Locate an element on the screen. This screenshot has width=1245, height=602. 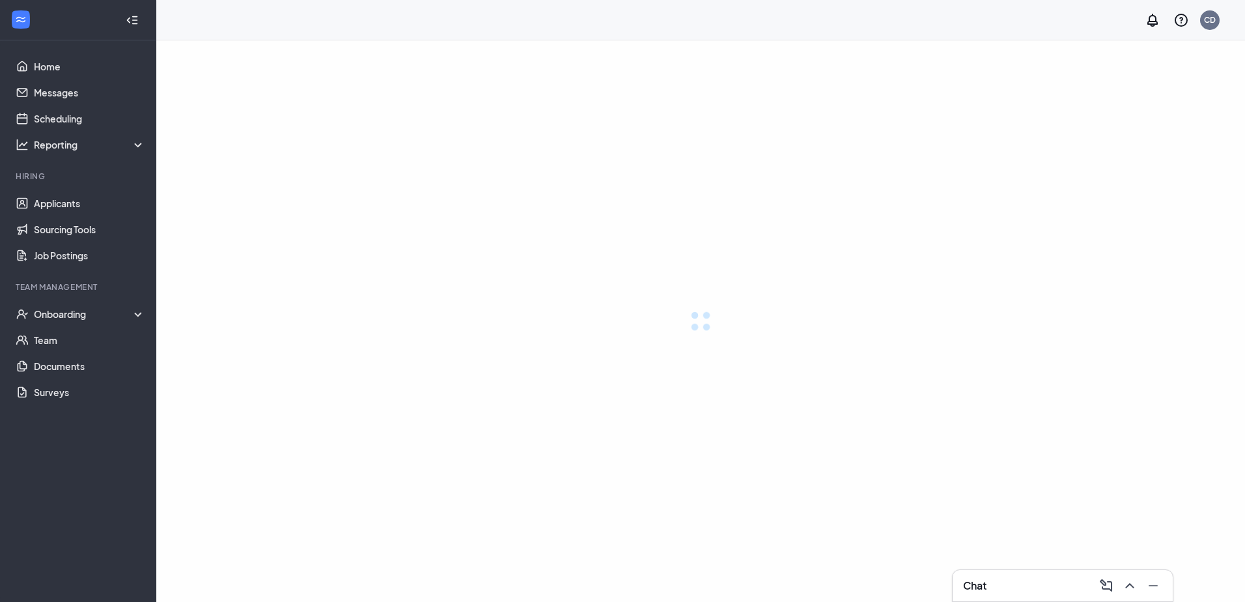
a: Applicants is located at coordinates (89, 203).